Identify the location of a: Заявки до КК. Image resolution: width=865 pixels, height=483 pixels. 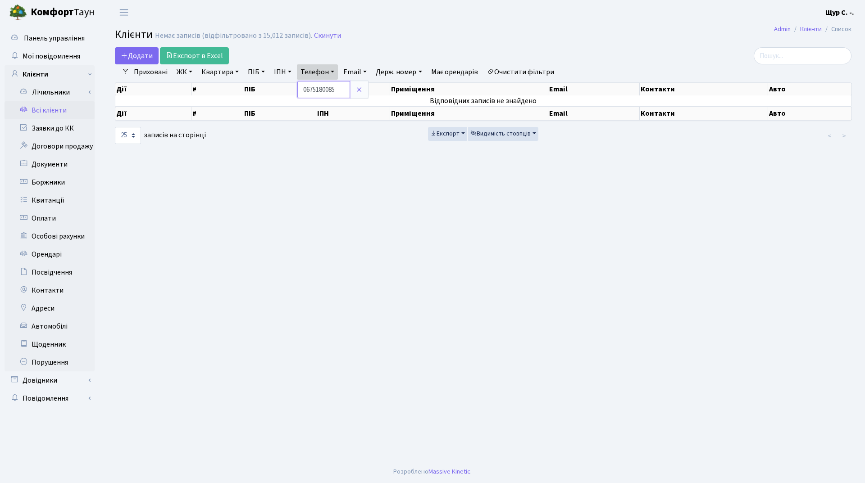
(50, 128).